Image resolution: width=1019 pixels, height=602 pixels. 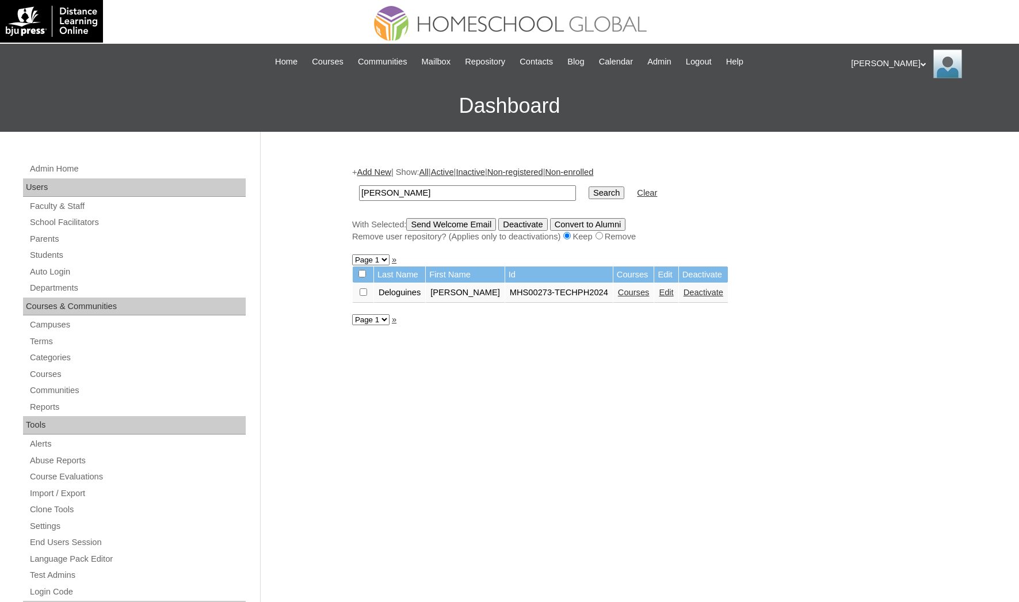 What do you see at coordinates (137, 542) in the screenshot?
I see `a: End Users Session` at bounding box center [137, 542].